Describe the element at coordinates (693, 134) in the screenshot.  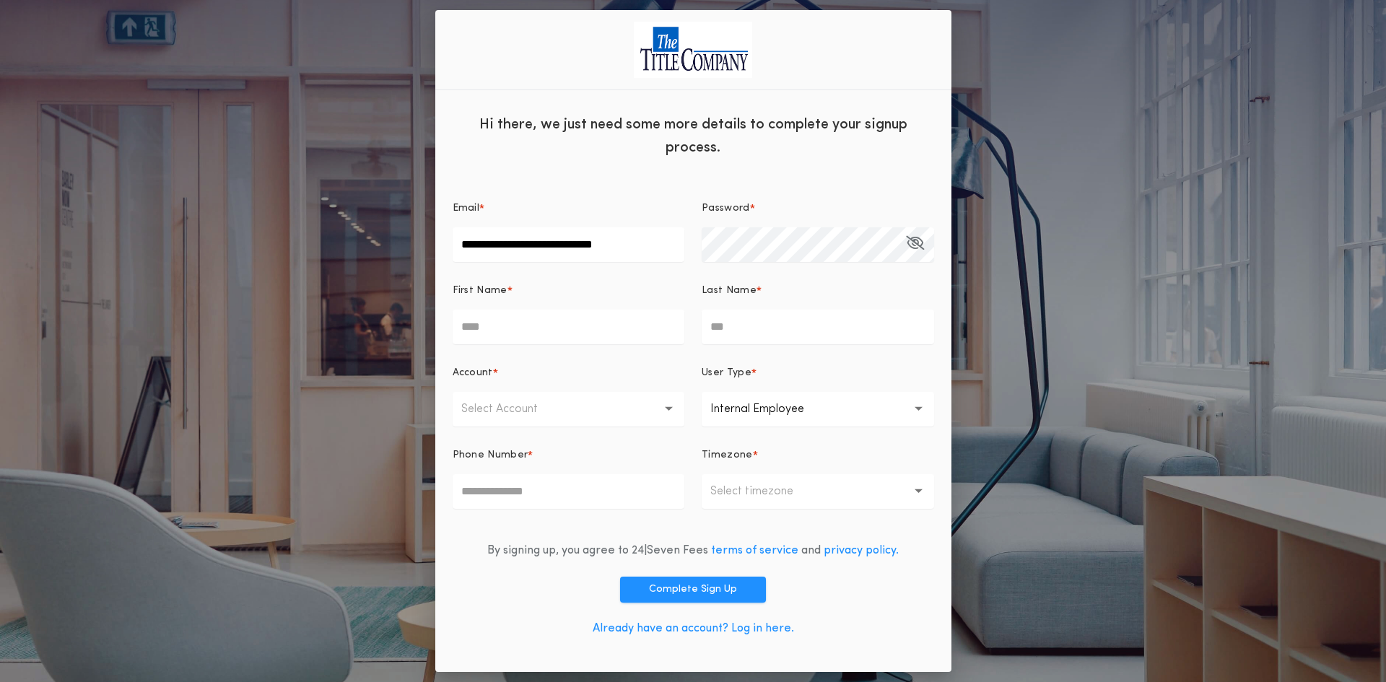
I see `div: Hi there, we just need some more details to complete your signup process.` at that location.